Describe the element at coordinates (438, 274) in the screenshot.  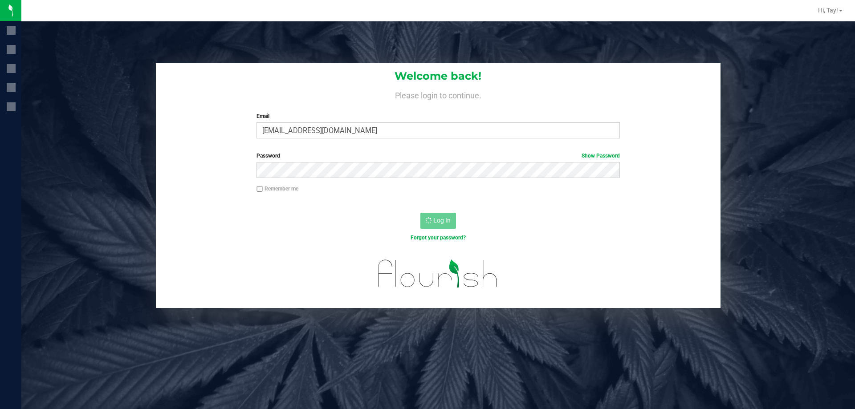
I see `img: flourish_logo.svg` at that location.